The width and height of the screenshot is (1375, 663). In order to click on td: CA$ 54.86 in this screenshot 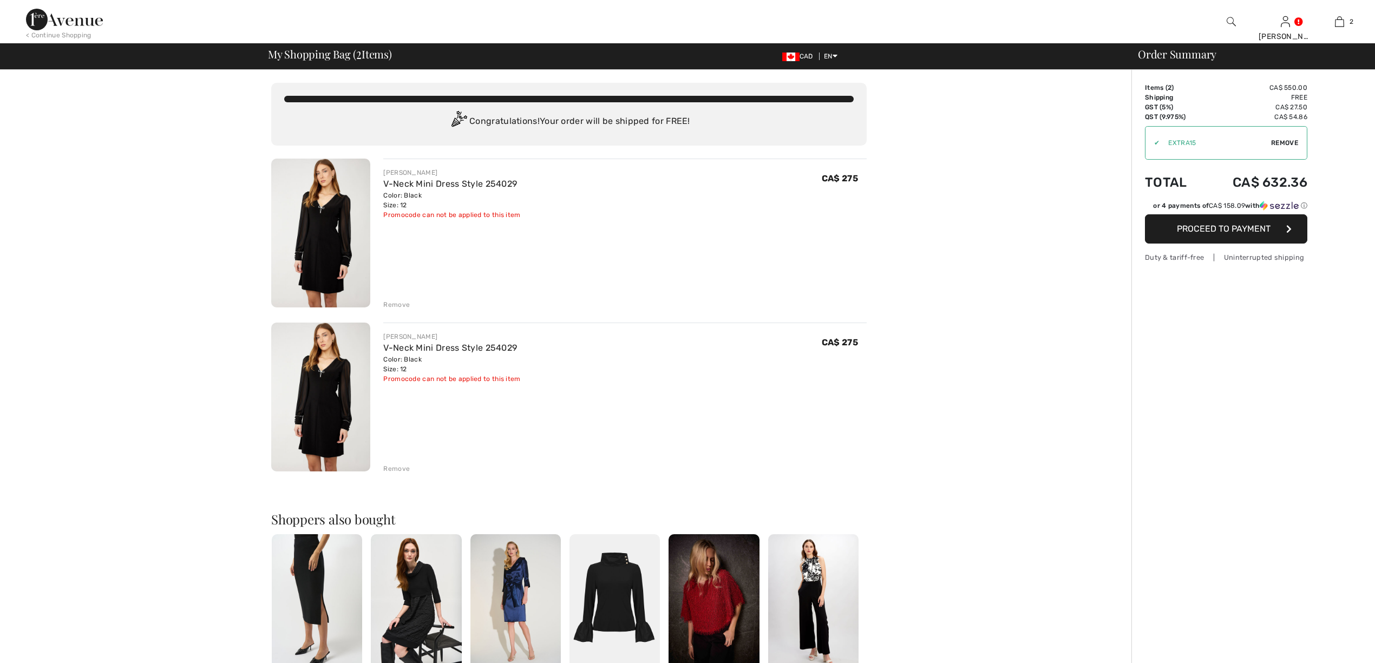, I will do `click(1255, 117)`.